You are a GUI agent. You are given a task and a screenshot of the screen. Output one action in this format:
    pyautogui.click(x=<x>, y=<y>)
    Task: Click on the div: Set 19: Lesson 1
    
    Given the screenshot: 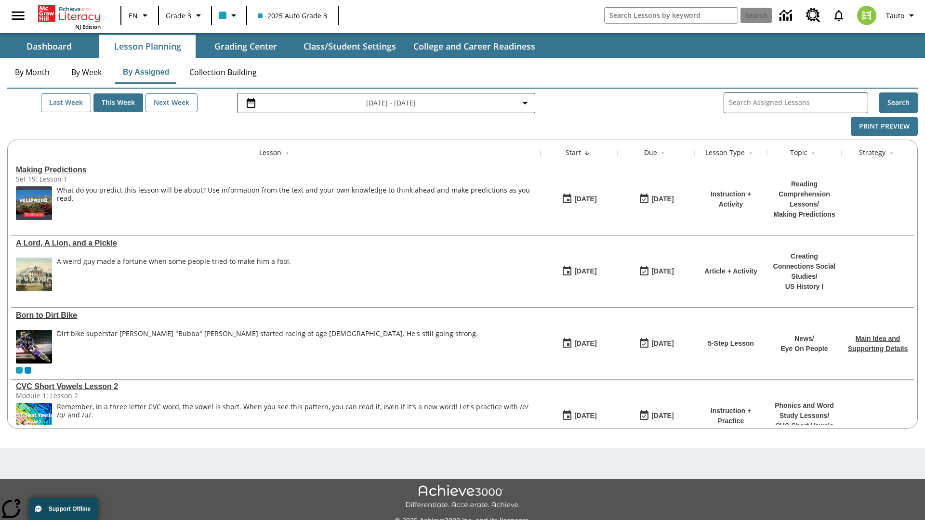 What is the action you would take?
    pyautogui.click(x=88, y=179)
    